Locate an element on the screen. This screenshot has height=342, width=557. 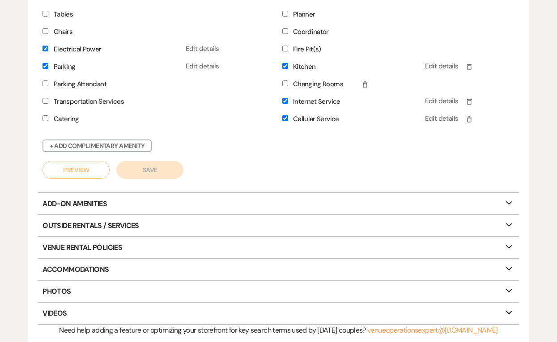
label: Cellular Service is located at coordinates (310, 119).